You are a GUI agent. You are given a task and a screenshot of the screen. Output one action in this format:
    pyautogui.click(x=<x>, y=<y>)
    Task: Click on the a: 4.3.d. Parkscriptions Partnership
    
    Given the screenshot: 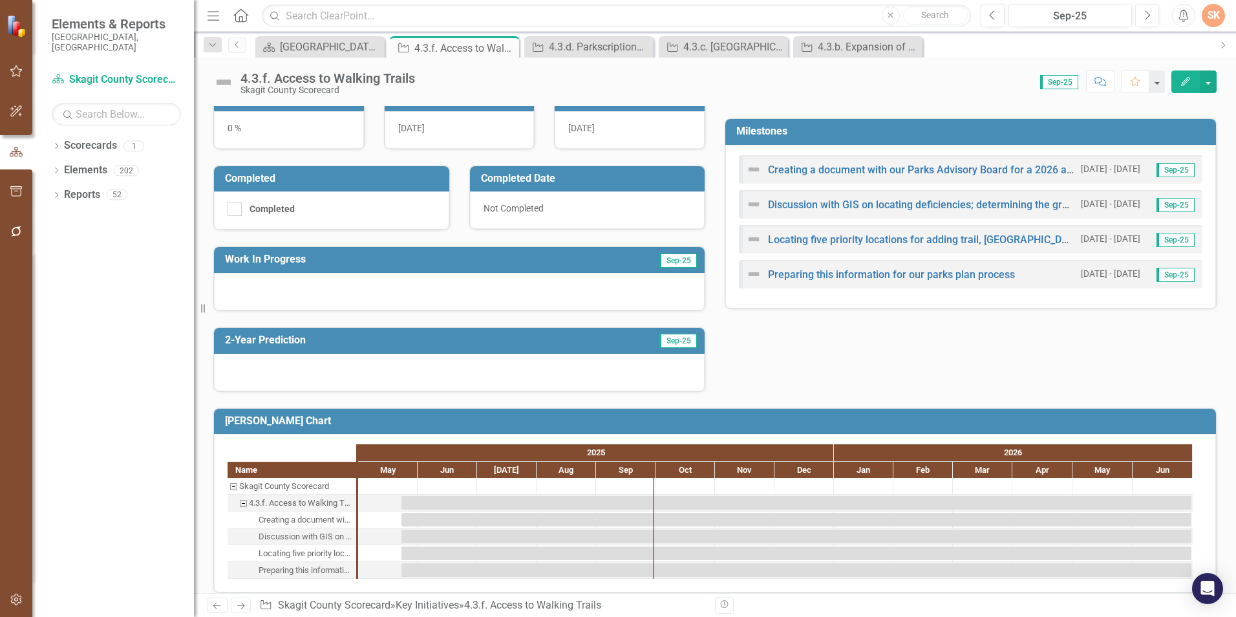 What is the action you would take?
    pyautogui.click(x=589, y=47)
    